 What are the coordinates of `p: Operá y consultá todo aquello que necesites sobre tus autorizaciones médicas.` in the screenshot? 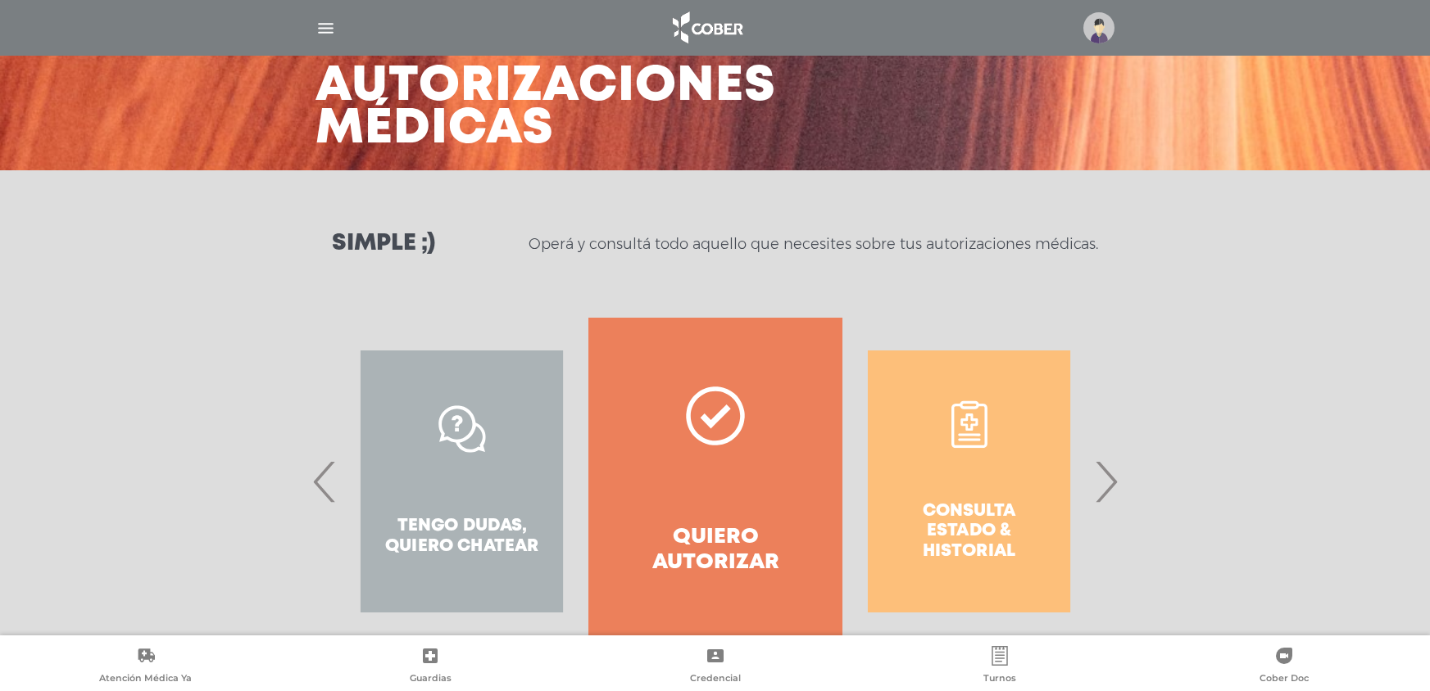 It's located at (813, 244).